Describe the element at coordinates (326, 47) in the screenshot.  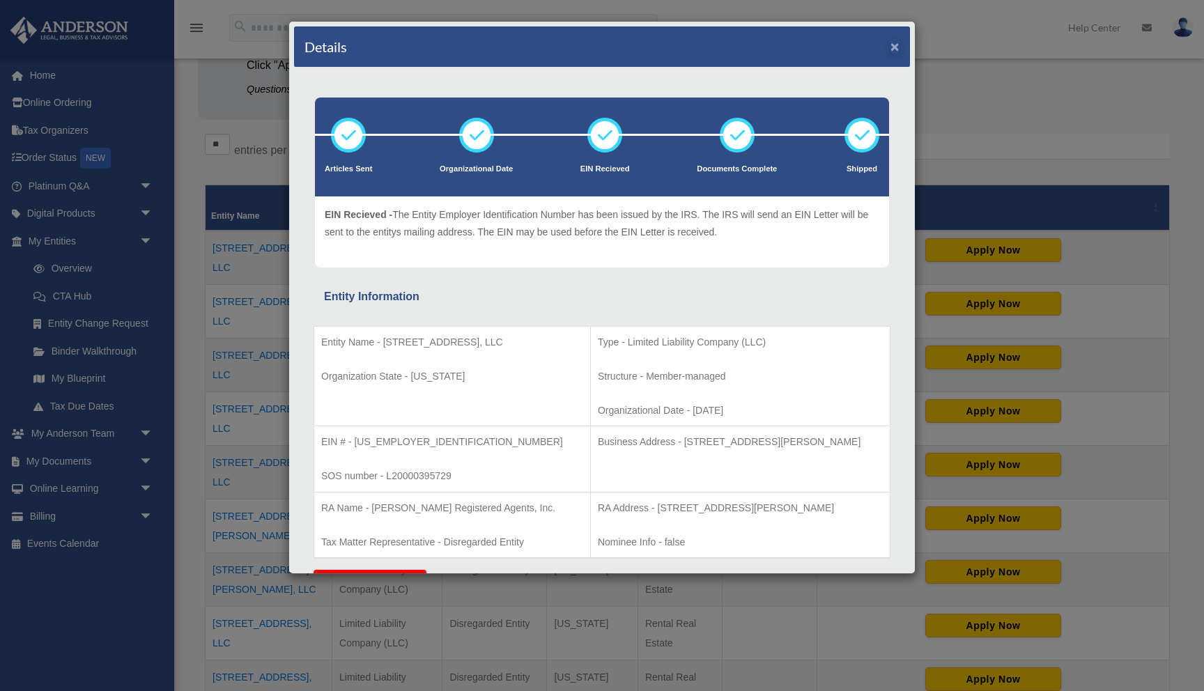
I see `h4: Details` at that location.